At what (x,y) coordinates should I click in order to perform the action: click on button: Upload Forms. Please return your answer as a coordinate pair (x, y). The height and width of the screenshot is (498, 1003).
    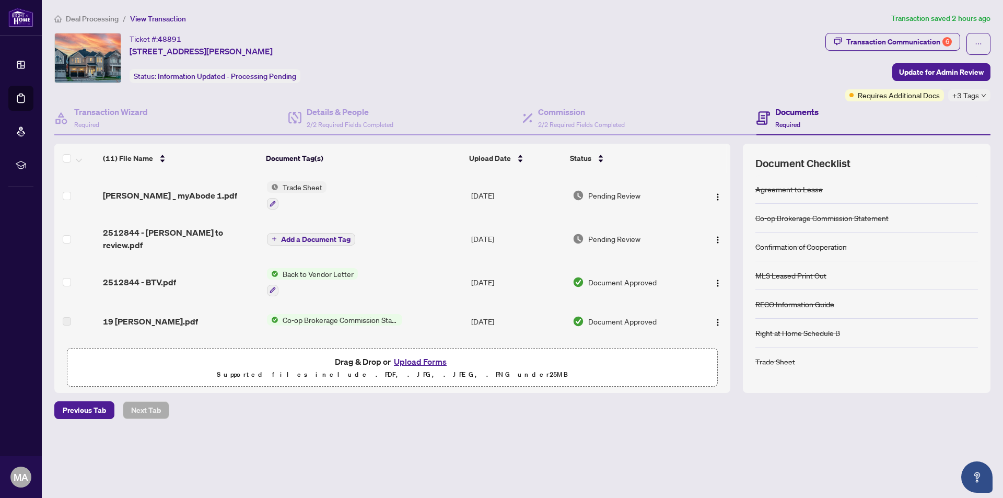
    Looking at the image, I should click on (420, 362).